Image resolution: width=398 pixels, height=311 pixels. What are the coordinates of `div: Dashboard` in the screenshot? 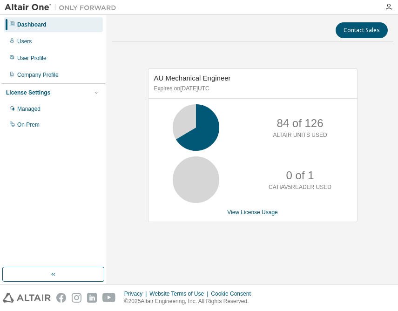 It's located at (32, 25).